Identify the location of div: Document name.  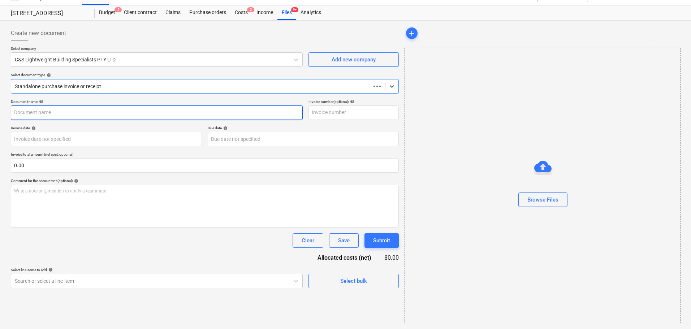
(157, 101).